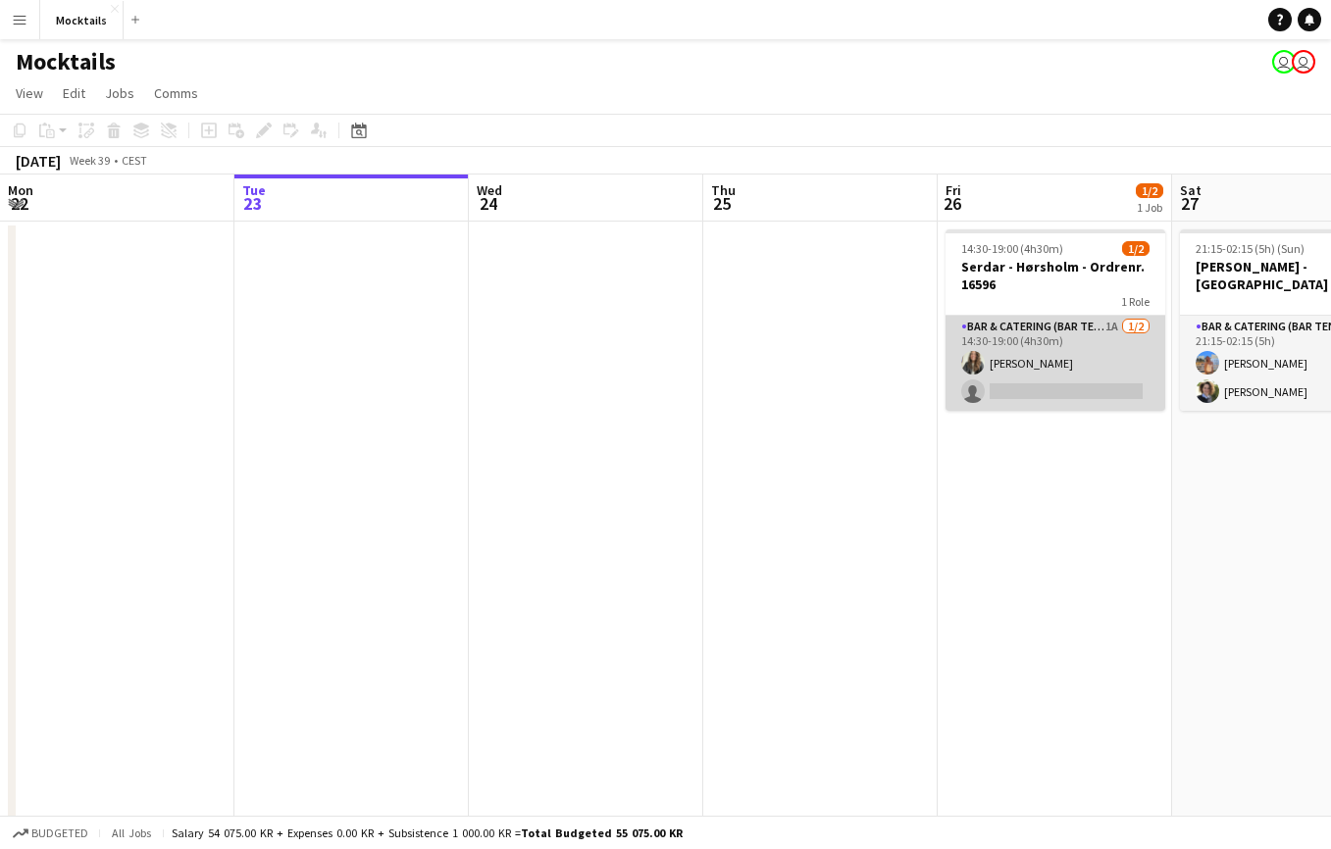 Image resolution: width=1331 pixels, height=849 pixels. I want to click on span: 26, so click(951, 203).